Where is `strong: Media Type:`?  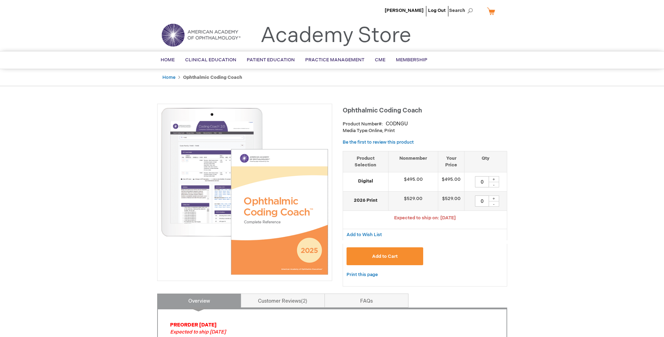
strong: Media Type: is located at coordinates (356, 131).